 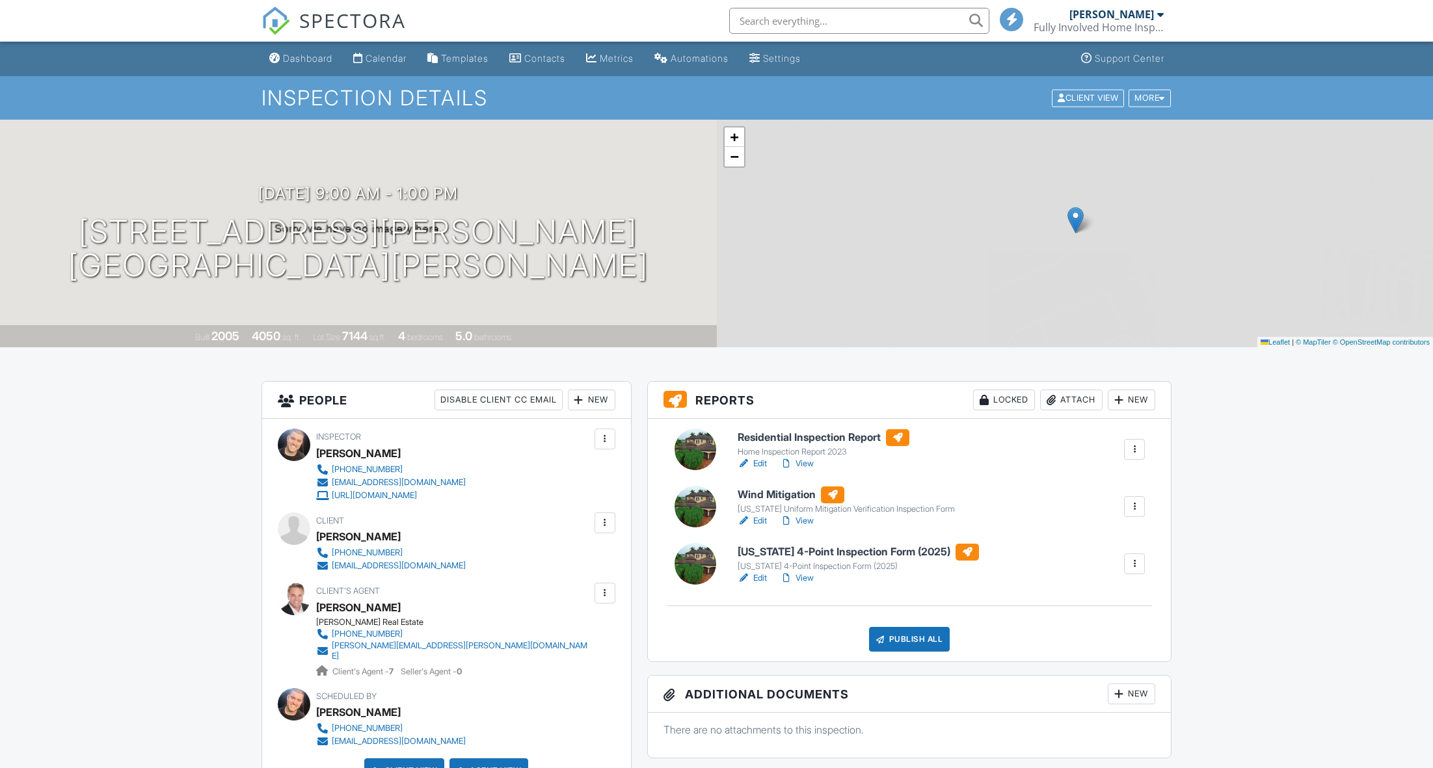 I want to click on div: Metrics, so click(x=617, y=58).